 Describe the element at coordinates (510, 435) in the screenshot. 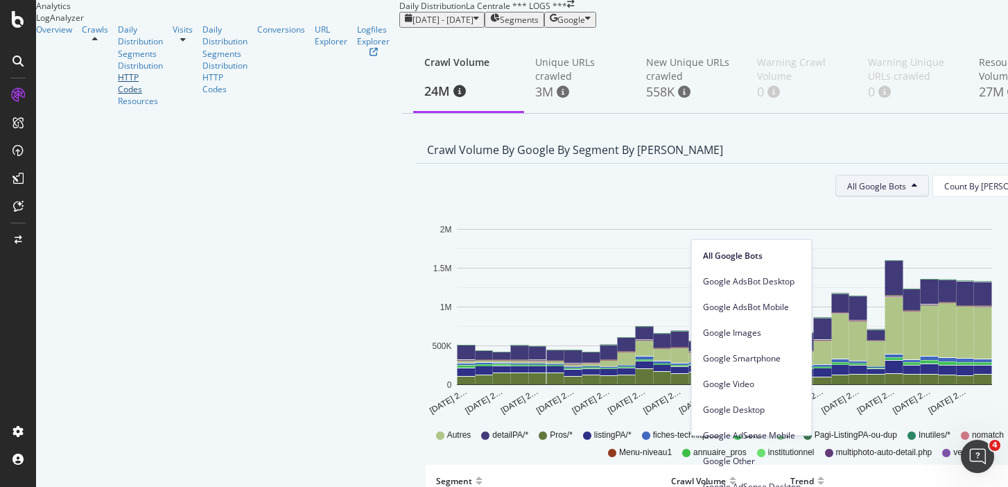

I see `span: detailPA/*` at that location.